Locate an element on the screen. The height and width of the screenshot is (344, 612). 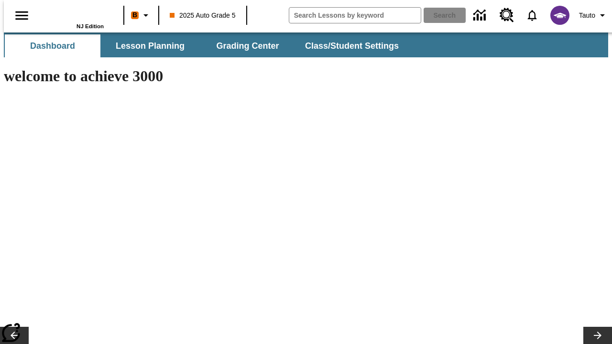
button: Class/Student Settings is located at coordinates (352, 46).